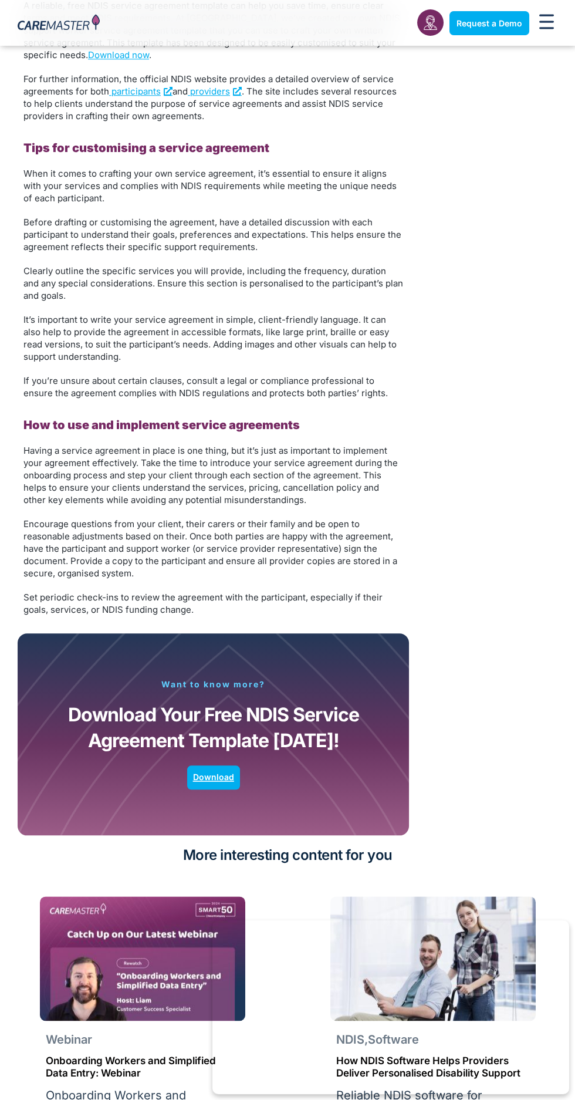  I want to click on span: Set periodic check-ins to review the agreement with the participant, especially if their goals, s..., so click(203, 603).